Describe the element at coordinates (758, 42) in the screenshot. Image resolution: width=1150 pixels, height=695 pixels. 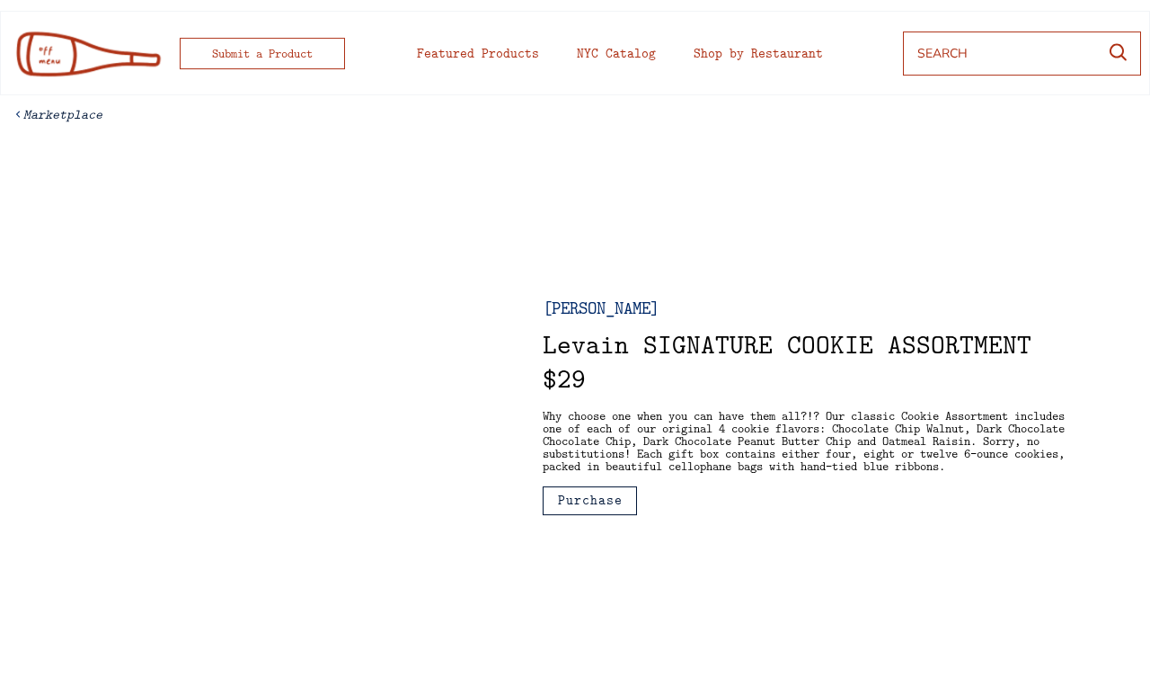
I see `div: Shop by Restaurant` at that location.